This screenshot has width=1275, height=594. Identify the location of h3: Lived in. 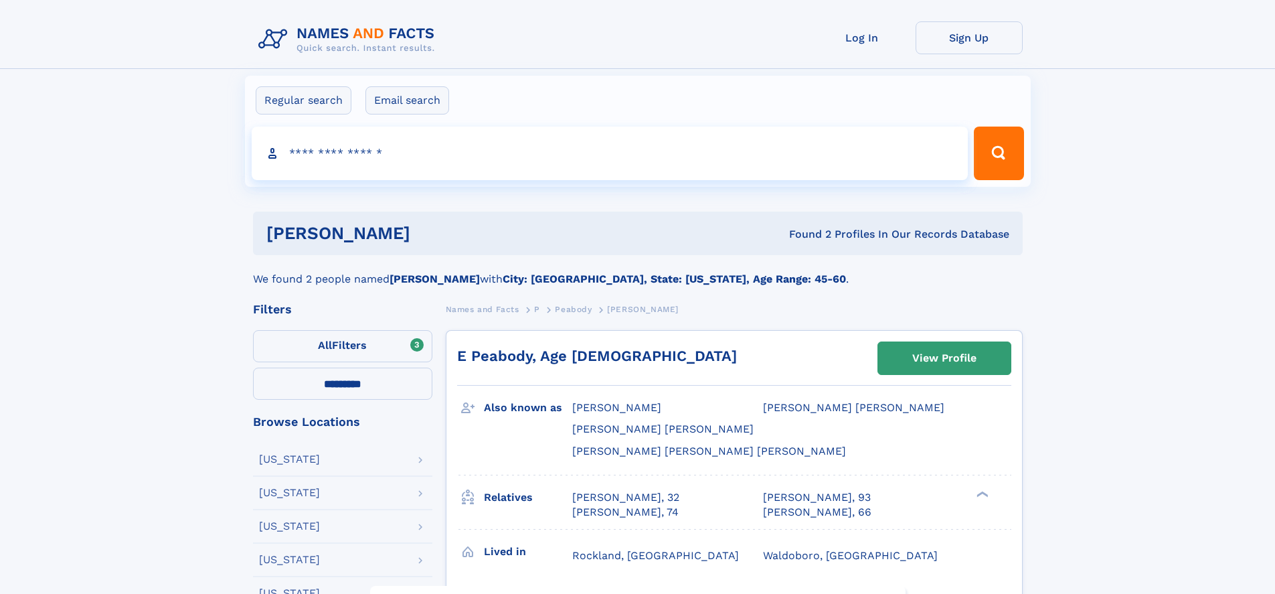
(528, 551).